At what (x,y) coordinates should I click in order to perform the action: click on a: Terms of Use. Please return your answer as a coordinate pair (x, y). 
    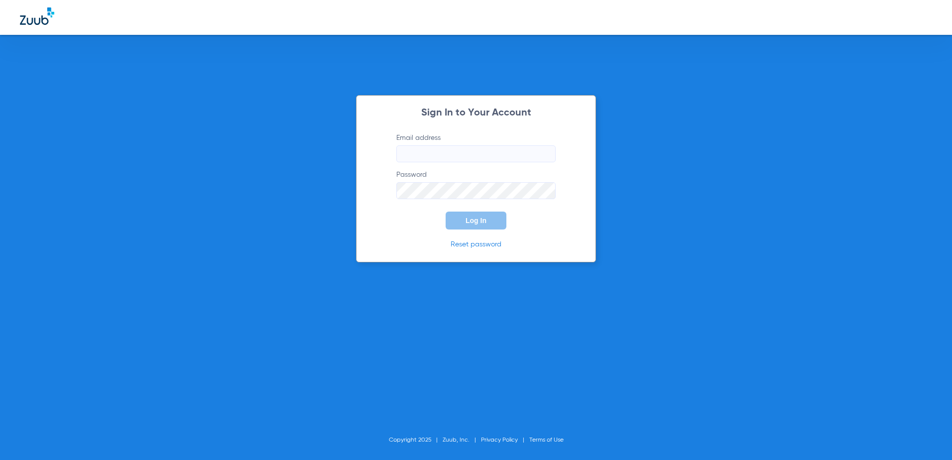
    Looking at the image, I should click on (546, 440).